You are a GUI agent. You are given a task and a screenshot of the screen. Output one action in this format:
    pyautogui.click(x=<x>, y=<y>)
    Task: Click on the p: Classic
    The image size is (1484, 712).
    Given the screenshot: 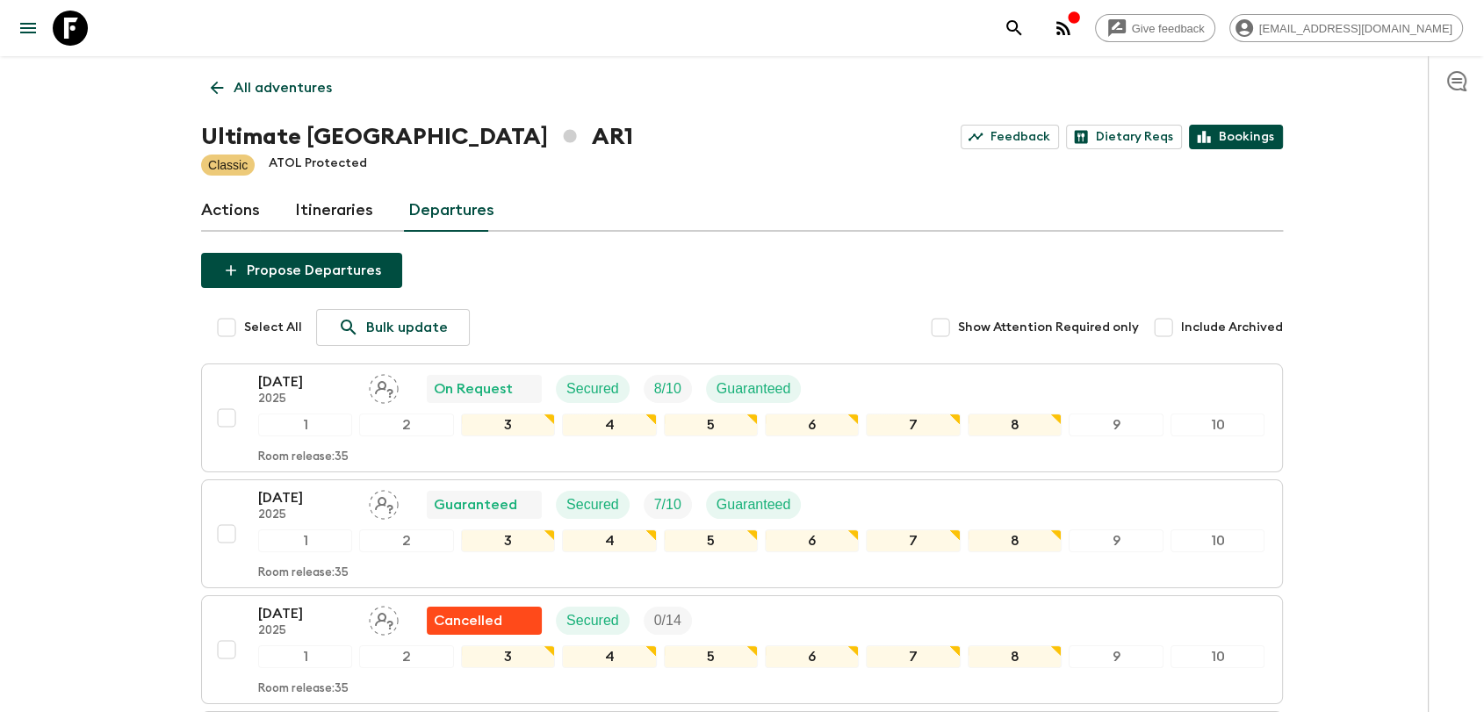 What is the action you would take?
    pyautogui.click(x=227, y=165)
    